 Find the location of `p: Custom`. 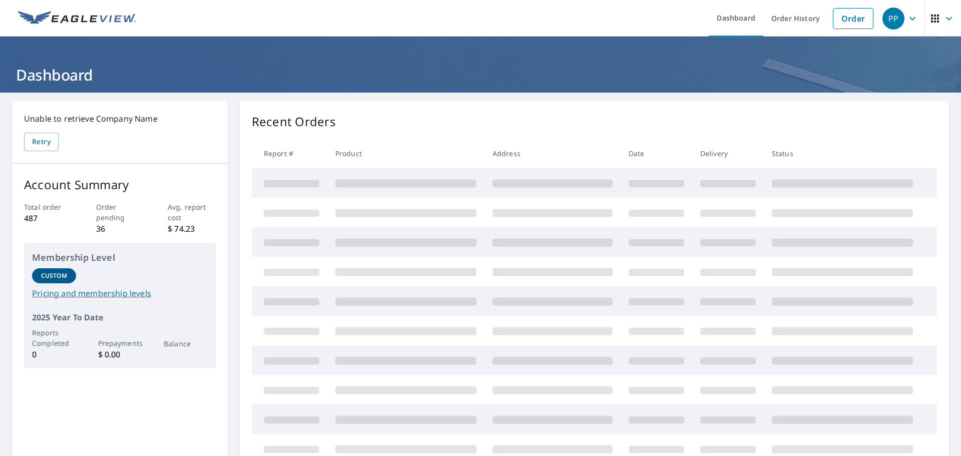

p: Custom is located at coordinates (54, 276).